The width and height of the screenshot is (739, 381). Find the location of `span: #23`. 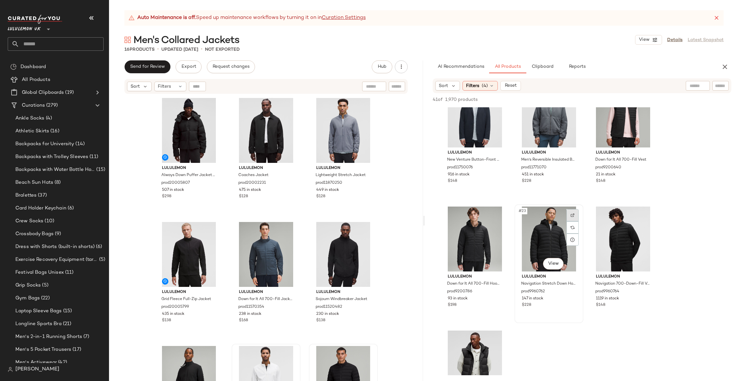

span: #23 is located at coordinates (523, 211).